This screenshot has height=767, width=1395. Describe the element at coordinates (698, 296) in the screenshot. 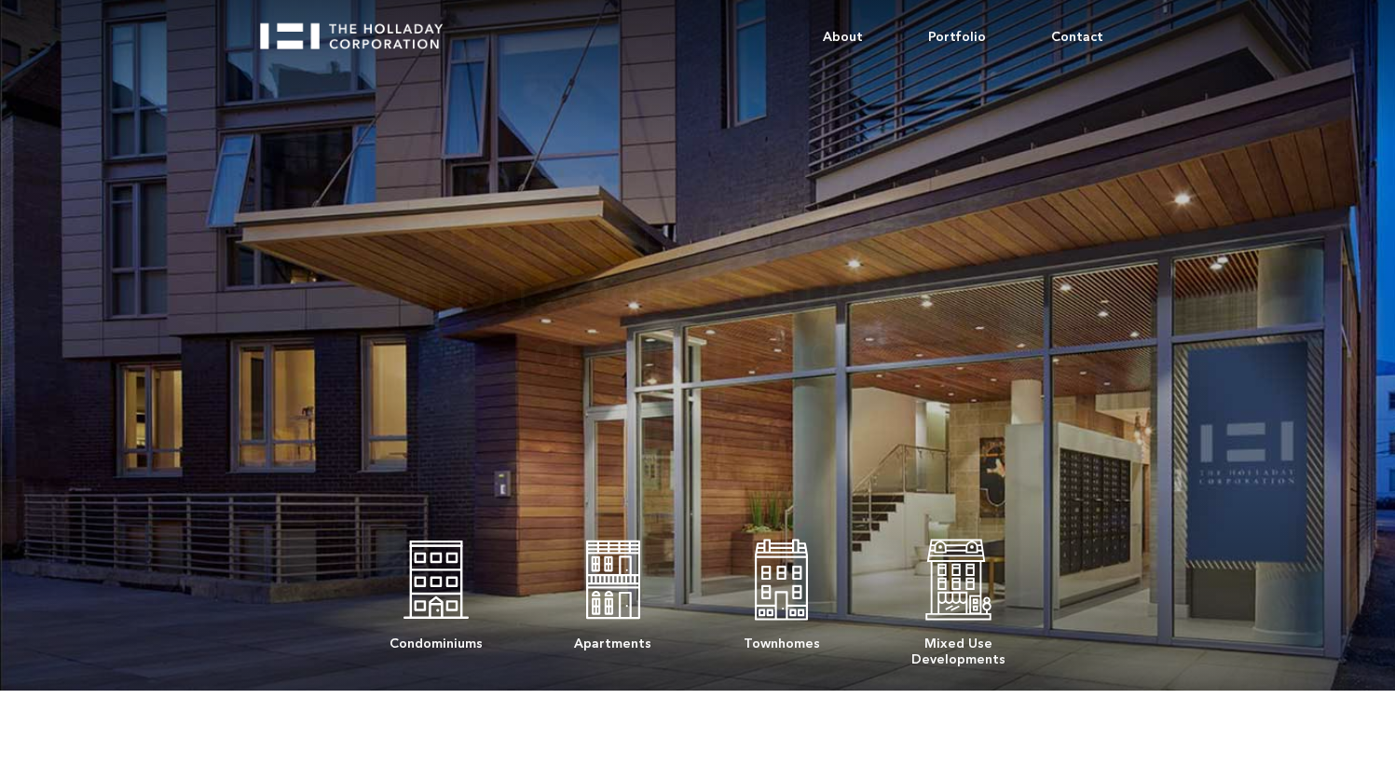

I see `h1: Strong reputation built upon a solid foundation of experience` at that location.